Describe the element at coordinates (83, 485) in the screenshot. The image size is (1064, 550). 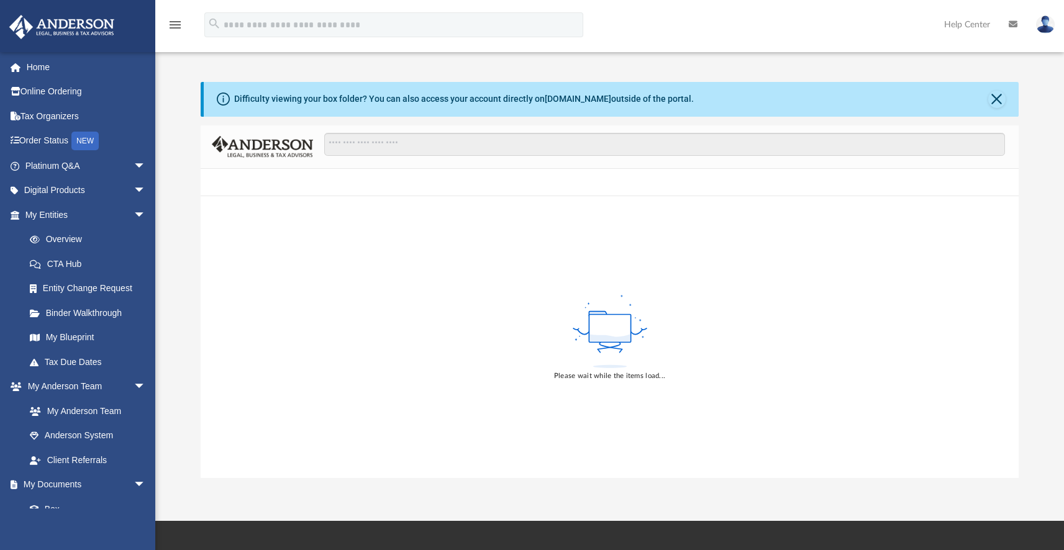
I see `a: My Documentsarrow_drop_down` at that location.